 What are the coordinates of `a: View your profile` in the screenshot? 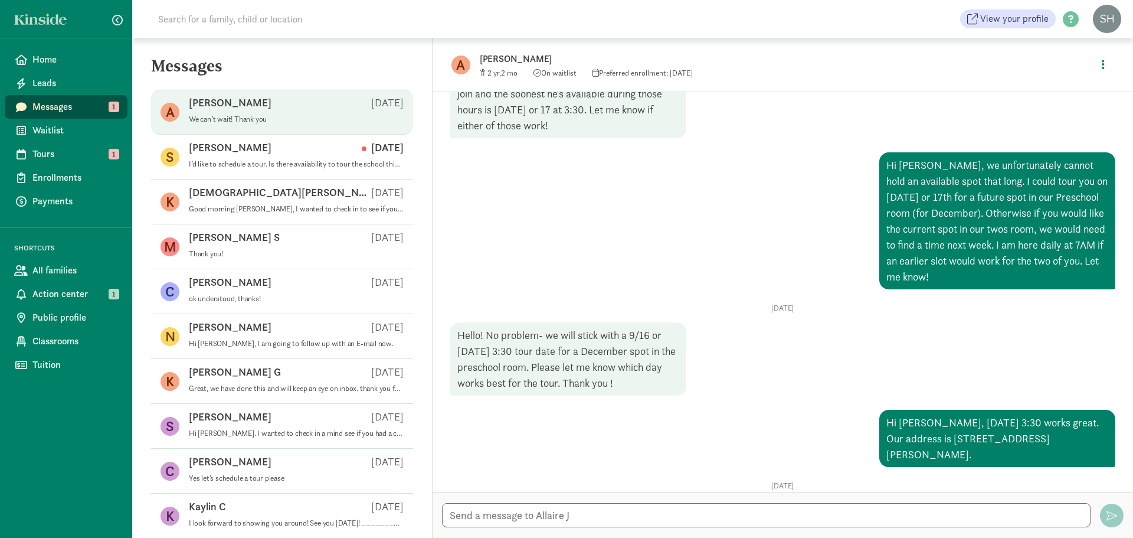 It's located at (1008, 19).